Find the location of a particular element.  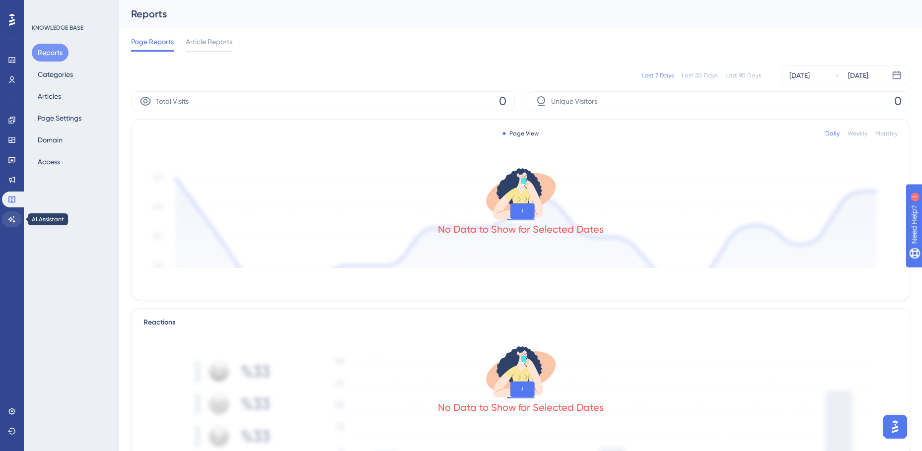

button: Categories is located at coordinates (55, 74).